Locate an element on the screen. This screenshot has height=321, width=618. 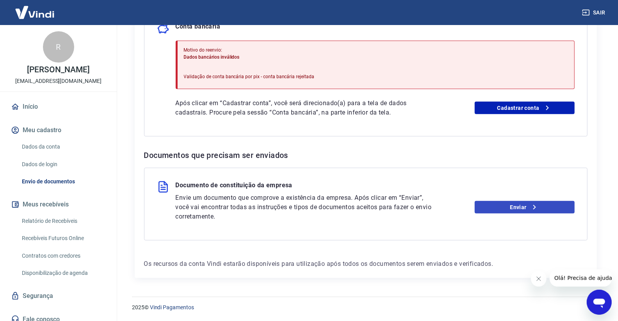
a: Enviar is located at coordinates (525, 207).